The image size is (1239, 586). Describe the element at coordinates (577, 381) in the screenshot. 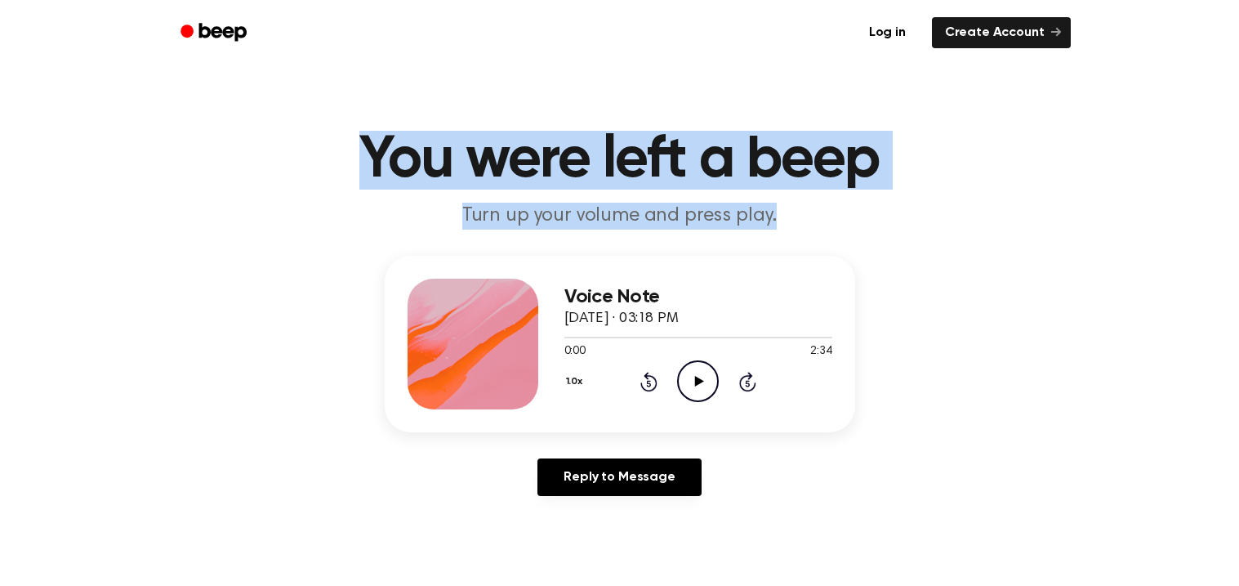

I see `button: 1.0x` at that location.